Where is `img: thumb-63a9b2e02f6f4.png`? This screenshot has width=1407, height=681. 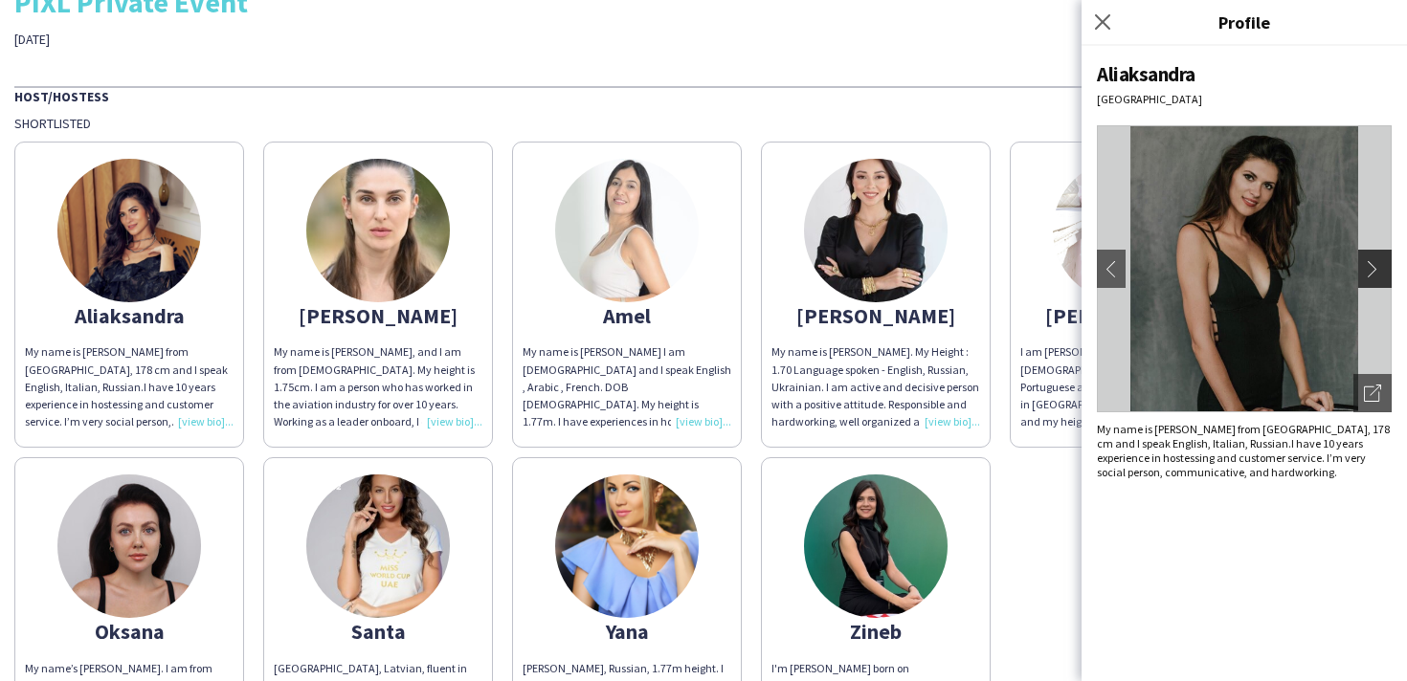 img: thumb-63a9b2e02f6f4.png is located at coordinates (627, 546).